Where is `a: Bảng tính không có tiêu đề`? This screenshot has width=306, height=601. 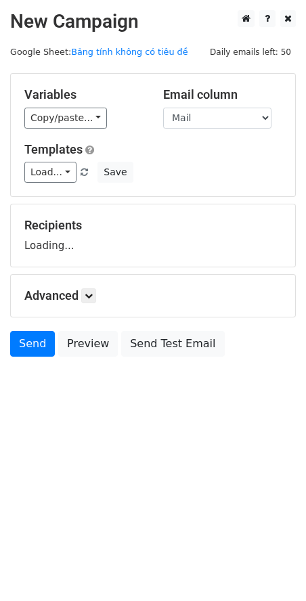 a: Bảng tính không có tiêu đề is located at coordinates (129, 51).